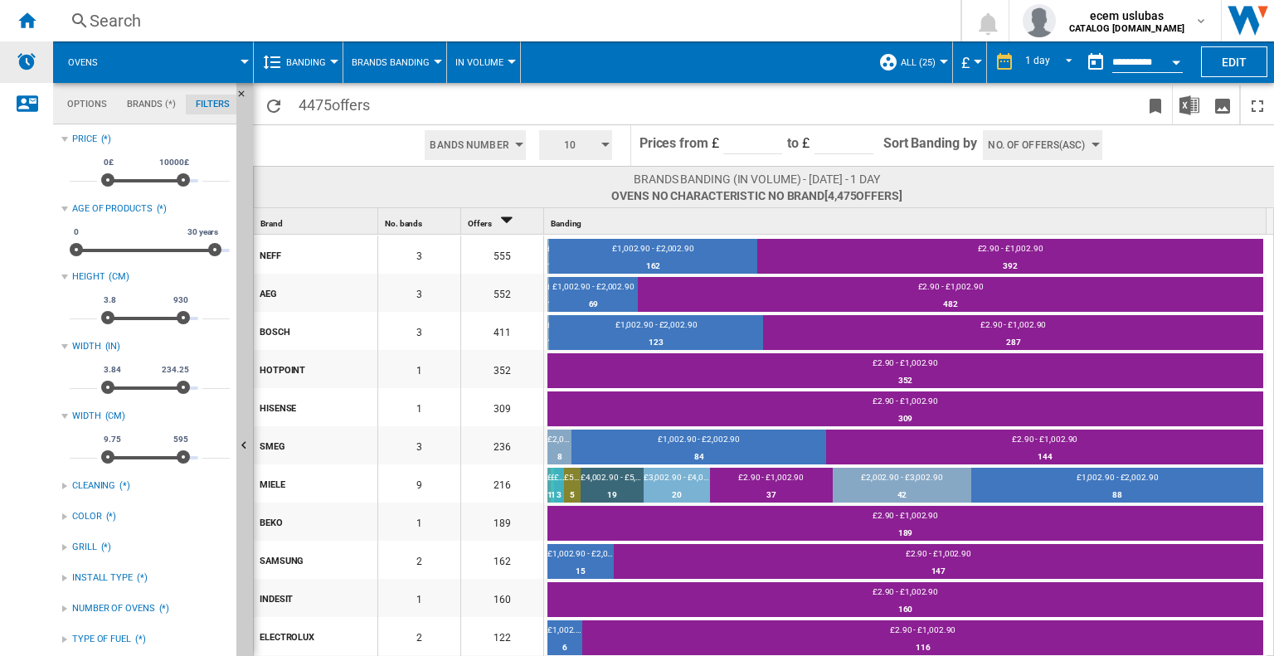 The image size is (1274, 656). What do you see at coordinates (484, 62) in the screenshot?
I see `div: In volume` at bounding box center [484, 62].